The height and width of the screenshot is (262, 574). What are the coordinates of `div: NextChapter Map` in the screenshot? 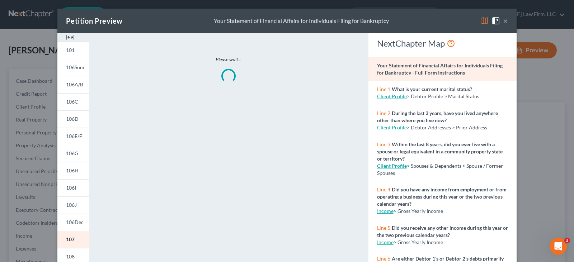 It's located at (442, 43).